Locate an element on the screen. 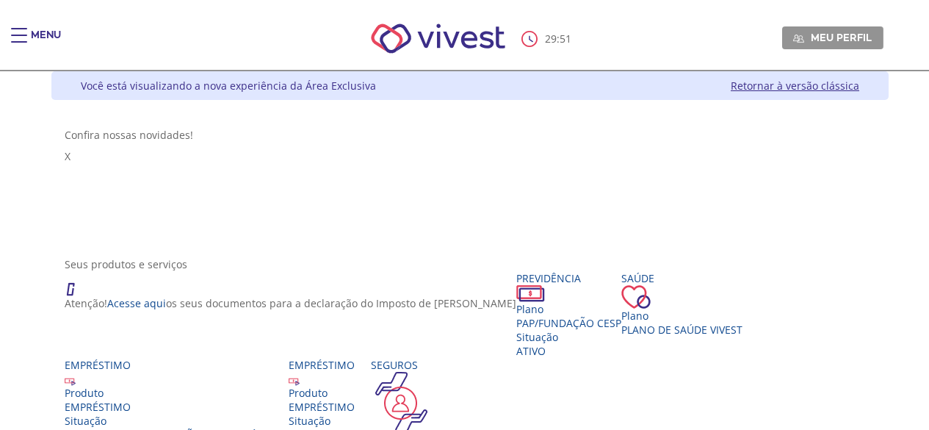  div: Previdência is located at coordinates (568, 278).